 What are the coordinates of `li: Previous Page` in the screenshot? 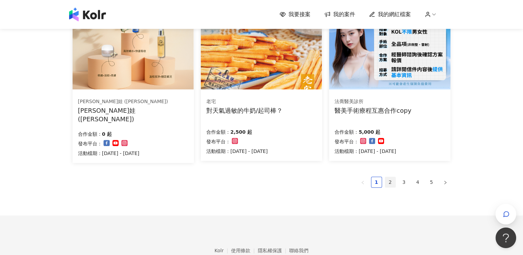 It's located at (363, 182).